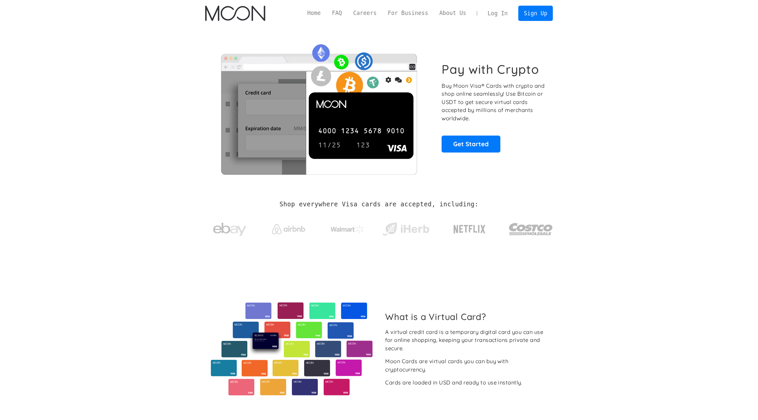 Image resolution: width=758 pixels, height=420 pixels. I want to click on h2: Shop everywhere Visa cards are accepted, including:, so click(379, 204).